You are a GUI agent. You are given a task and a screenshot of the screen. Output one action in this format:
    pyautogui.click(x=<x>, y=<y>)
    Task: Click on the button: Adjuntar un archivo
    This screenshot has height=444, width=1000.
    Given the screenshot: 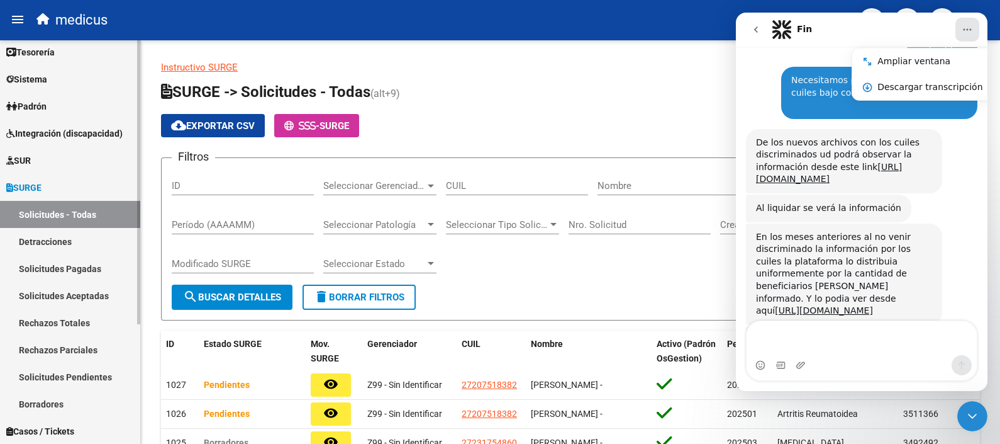 What is the action you would take?
    pyautogui.click(x=65, y=352)
    